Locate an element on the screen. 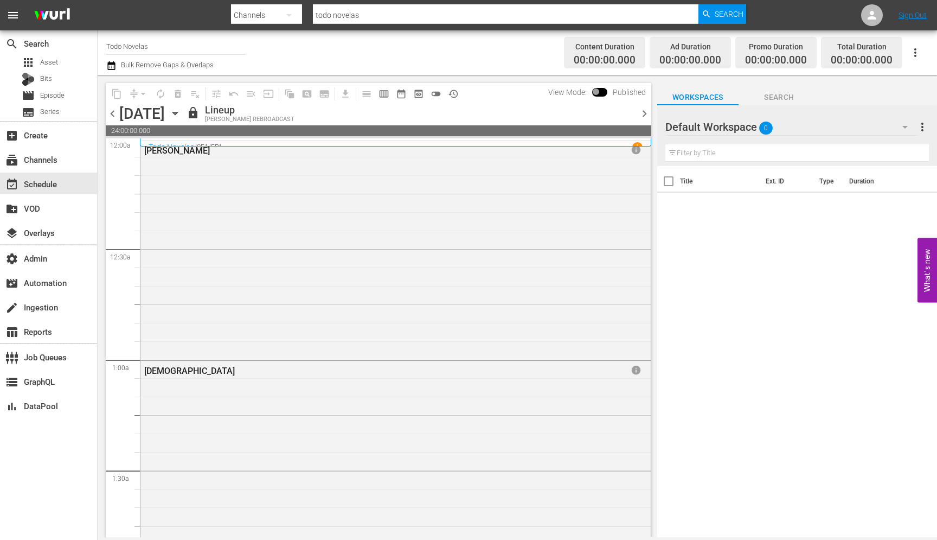 This screenshot has width=937, height=540. th: Title is located at coordinates (720, 181).